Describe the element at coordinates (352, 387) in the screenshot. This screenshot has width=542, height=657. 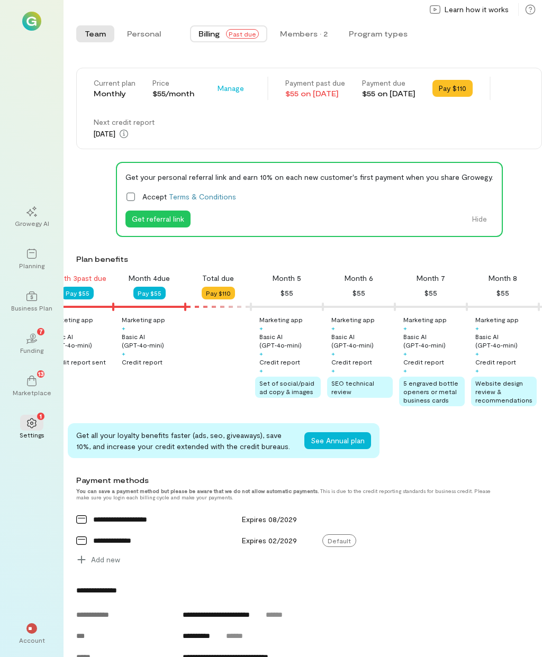
I see `span: SEO technical review` at that location.